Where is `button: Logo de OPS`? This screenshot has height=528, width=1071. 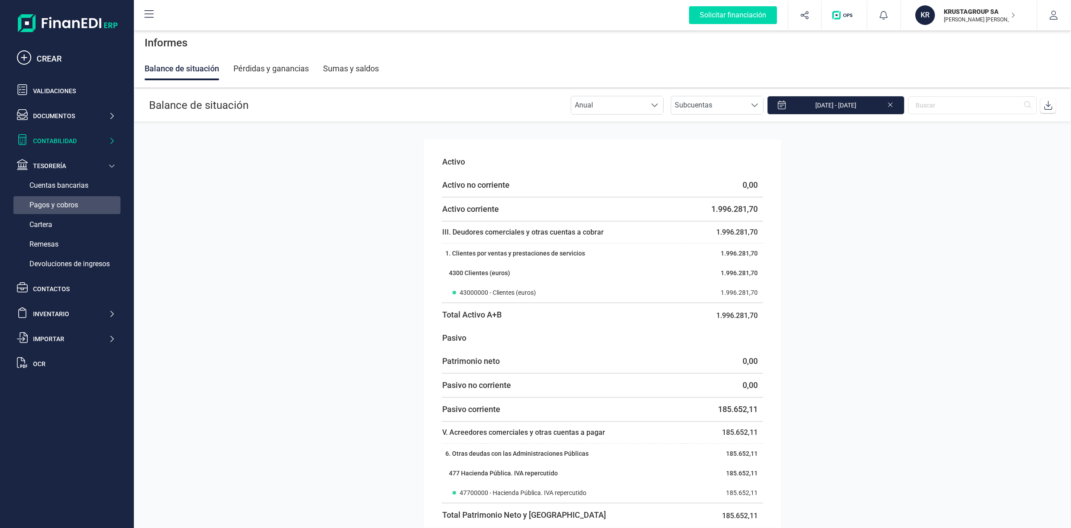 button: Logo de OPS is located at coordinates (844, 15).